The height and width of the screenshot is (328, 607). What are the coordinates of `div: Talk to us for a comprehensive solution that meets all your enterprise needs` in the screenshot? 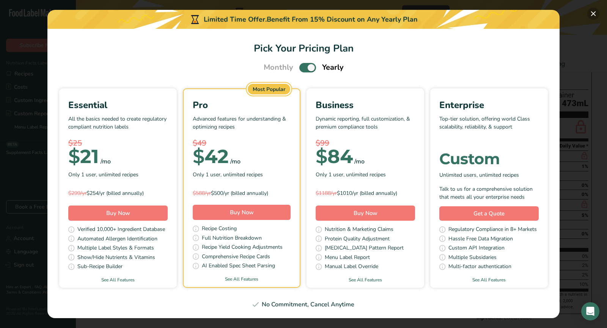 It's located at (489, 193).